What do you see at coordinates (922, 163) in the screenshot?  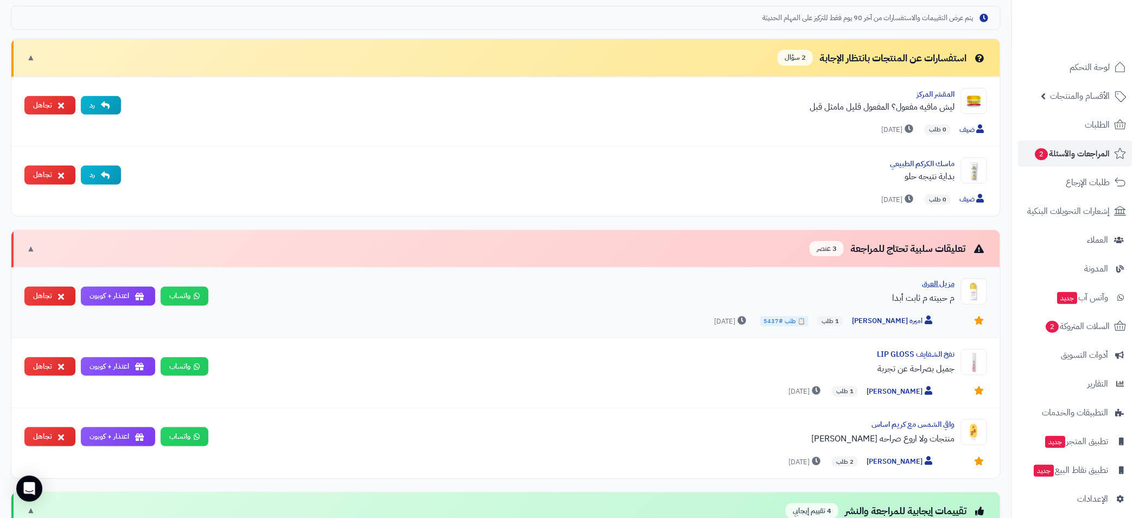 I see `a: ماسك الكركم الطبيعي` at bounding box center [922, 163].